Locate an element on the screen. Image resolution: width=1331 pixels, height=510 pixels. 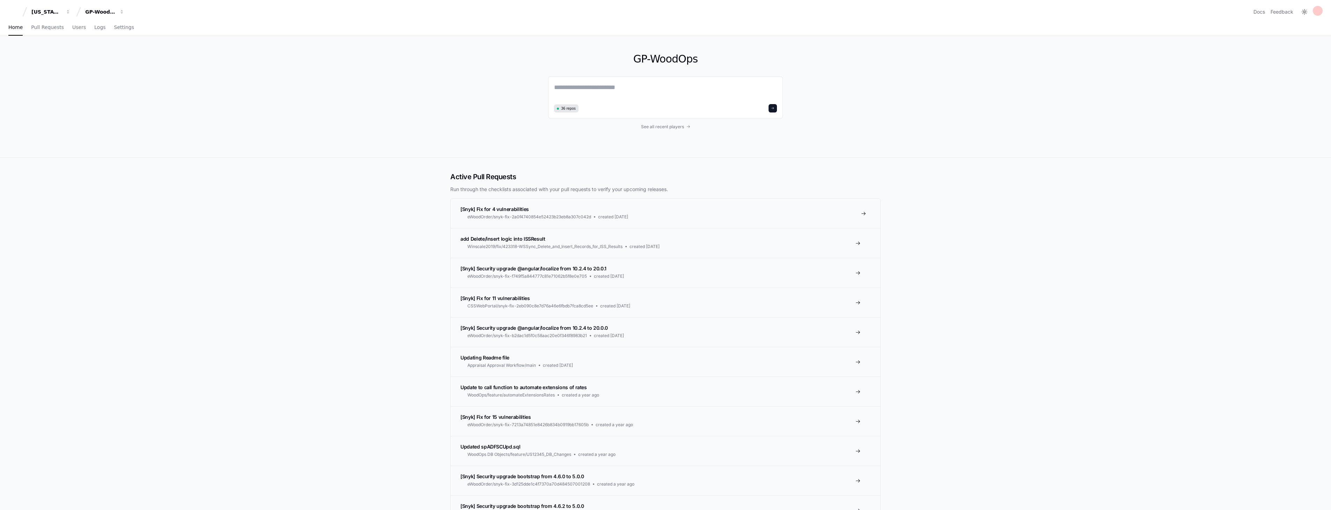
button: Feedback is located at coordinates (1281, 12).